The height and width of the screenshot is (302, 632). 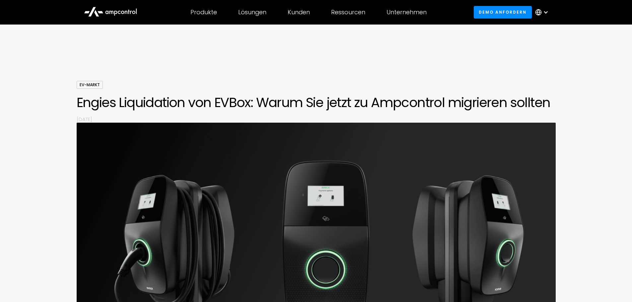 I want to click on font: Ressourcen, so click(x=348, y=12).